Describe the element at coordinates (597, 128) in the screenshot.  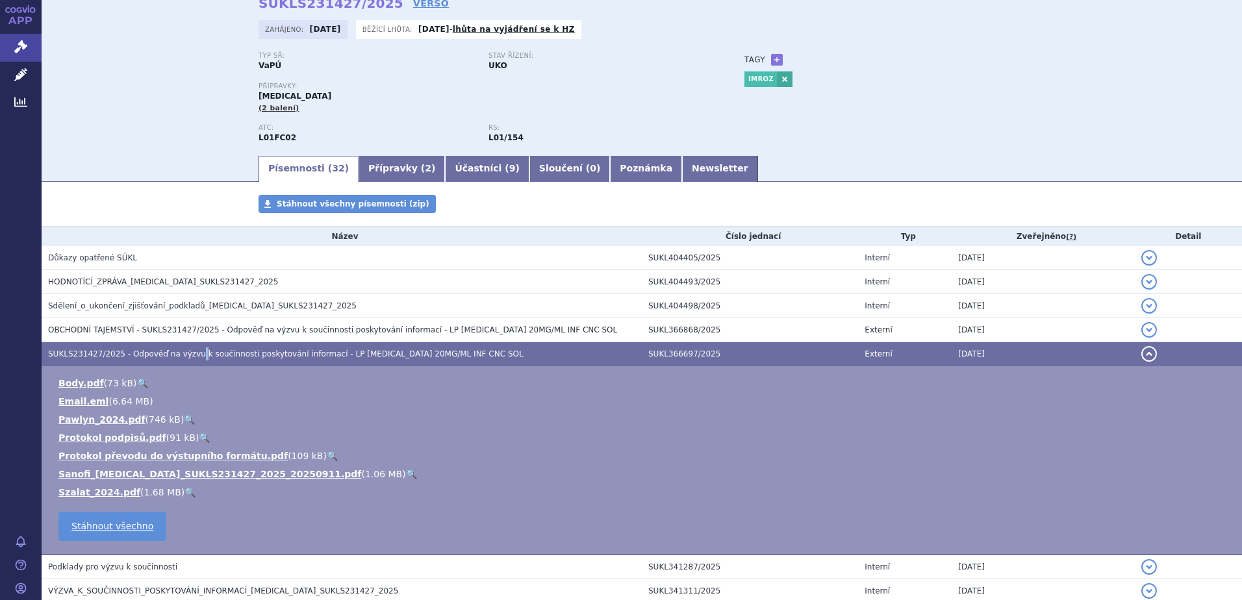
I see `p: RS:` at that location.